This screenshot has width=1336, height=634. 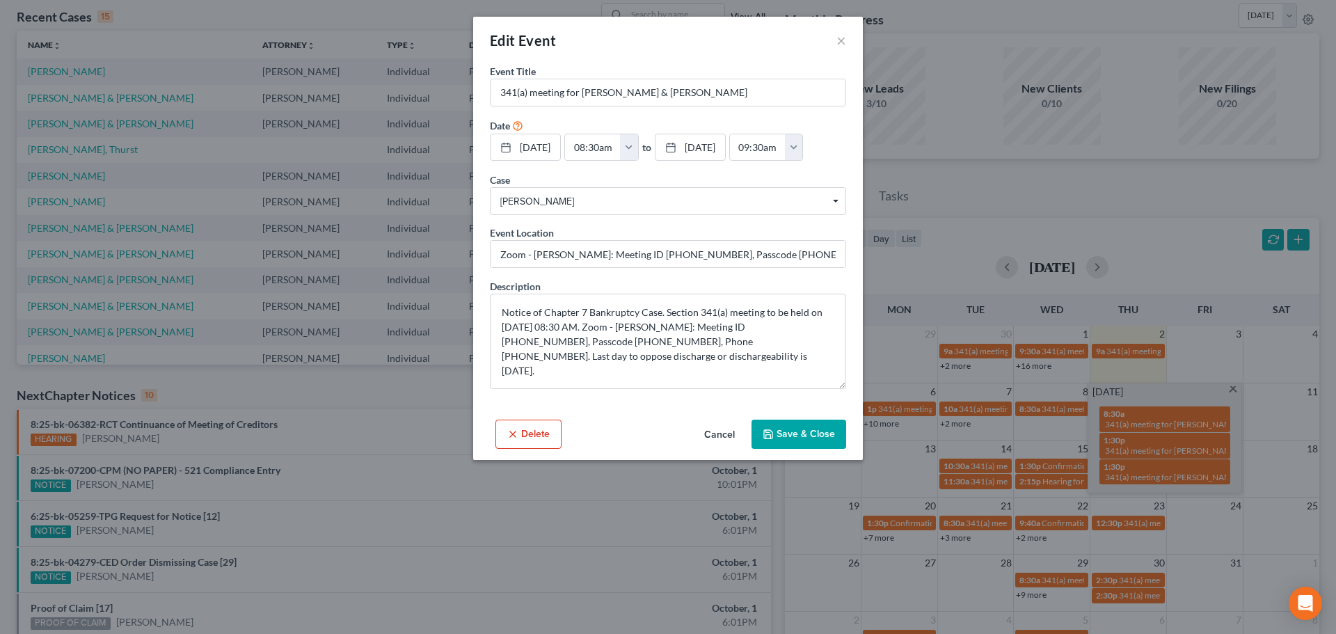 I want to click on input: Enter event name..., so click(x=668, y=93).